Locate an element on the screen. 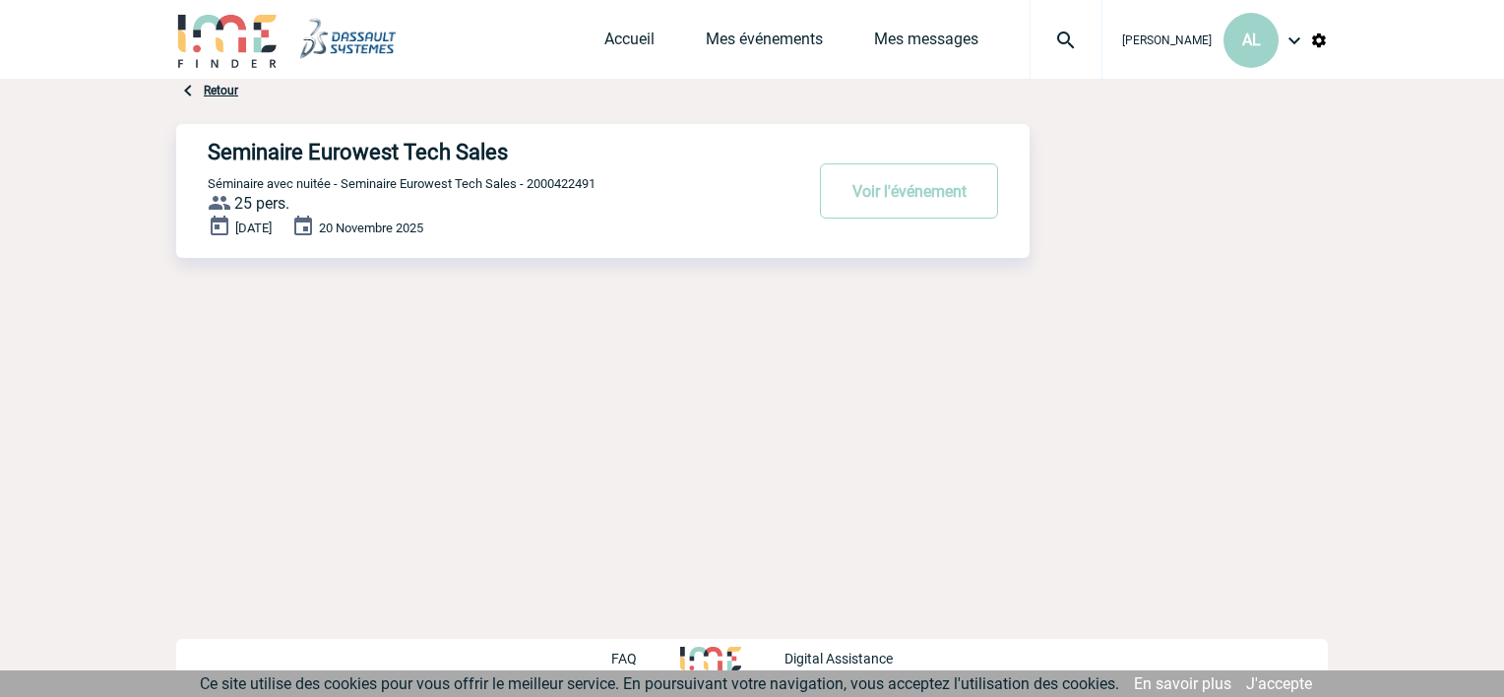 This screenshot has height=697, width=1504. a: En savoir plus is located at coordinates (1182, 683).